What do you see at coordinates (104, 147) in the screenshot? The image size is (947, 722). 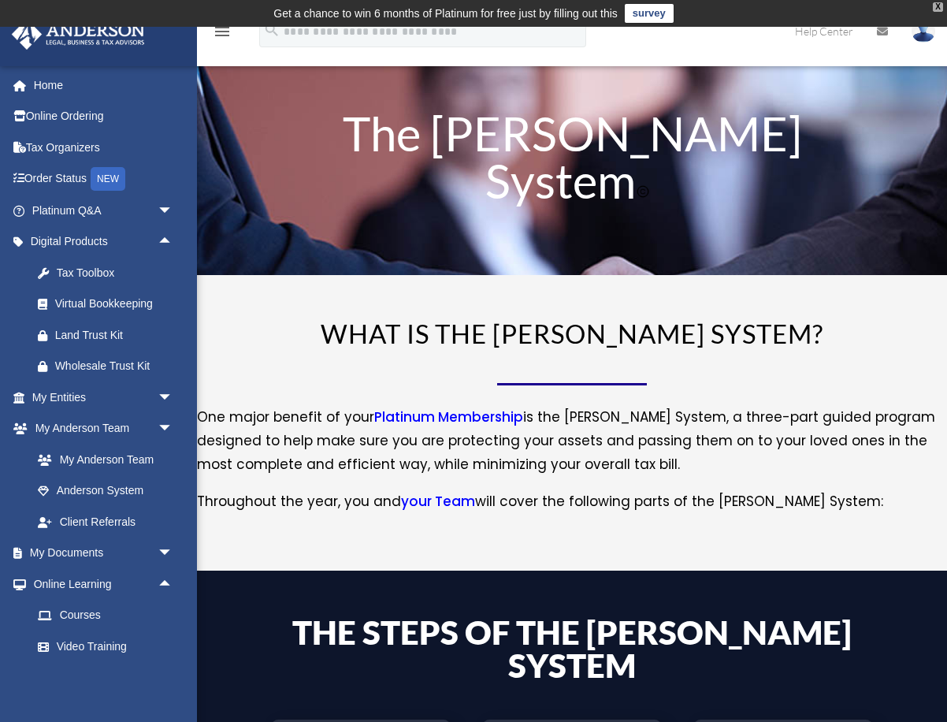 I see `a: Tax Organizers` at bounding box center [104, 147].